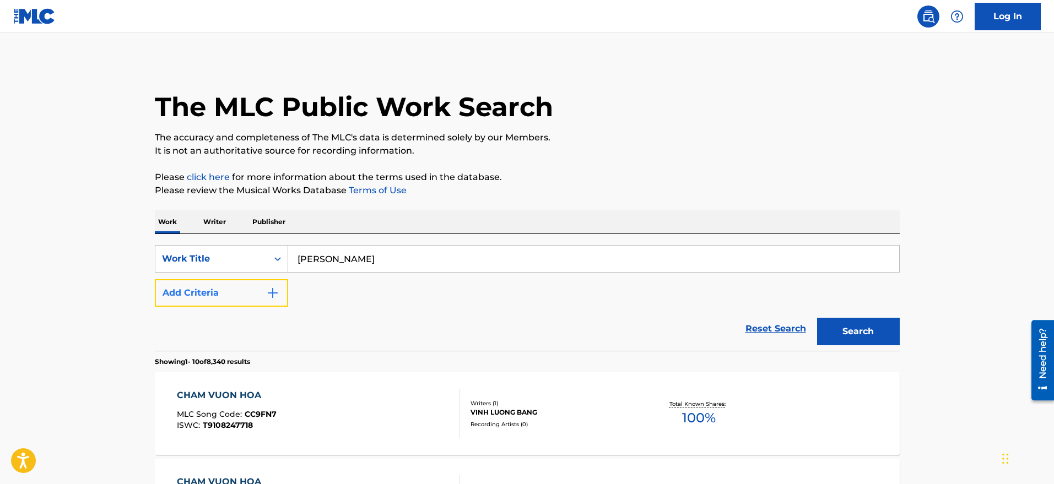 The width and height of the screenshot is (1054, 484). What do you see at coordinates (527, 138) in the screenshot?
I see `p: The accuracy and completeness of The MLC's data is determined solely by our Members.` at bounding box center [527, 138].